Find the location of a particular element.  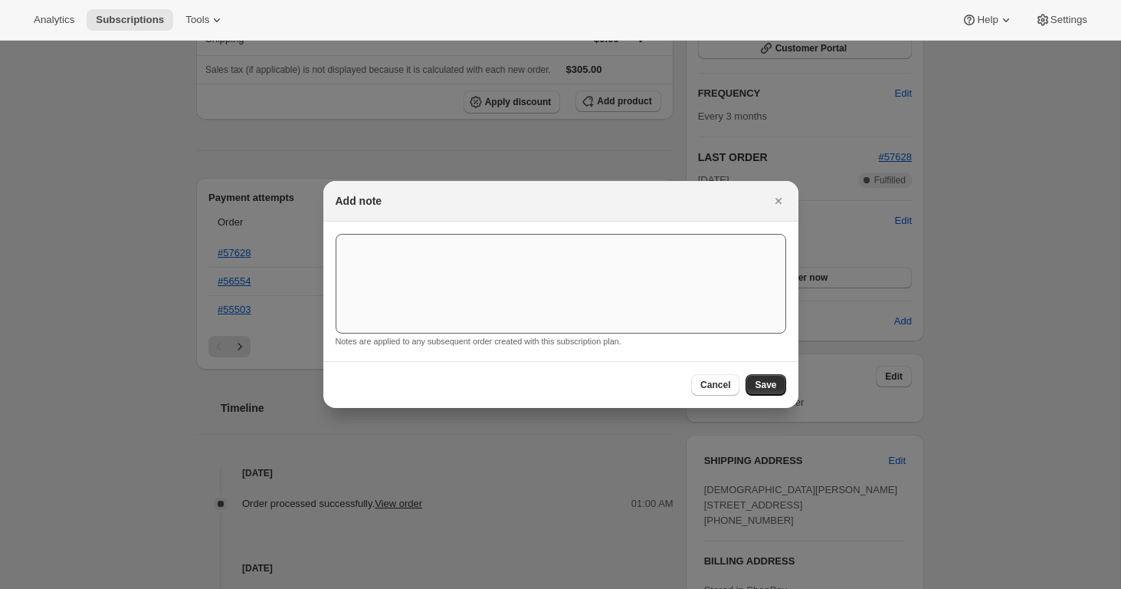

span: Analytics is located at coordinates (54, 20).